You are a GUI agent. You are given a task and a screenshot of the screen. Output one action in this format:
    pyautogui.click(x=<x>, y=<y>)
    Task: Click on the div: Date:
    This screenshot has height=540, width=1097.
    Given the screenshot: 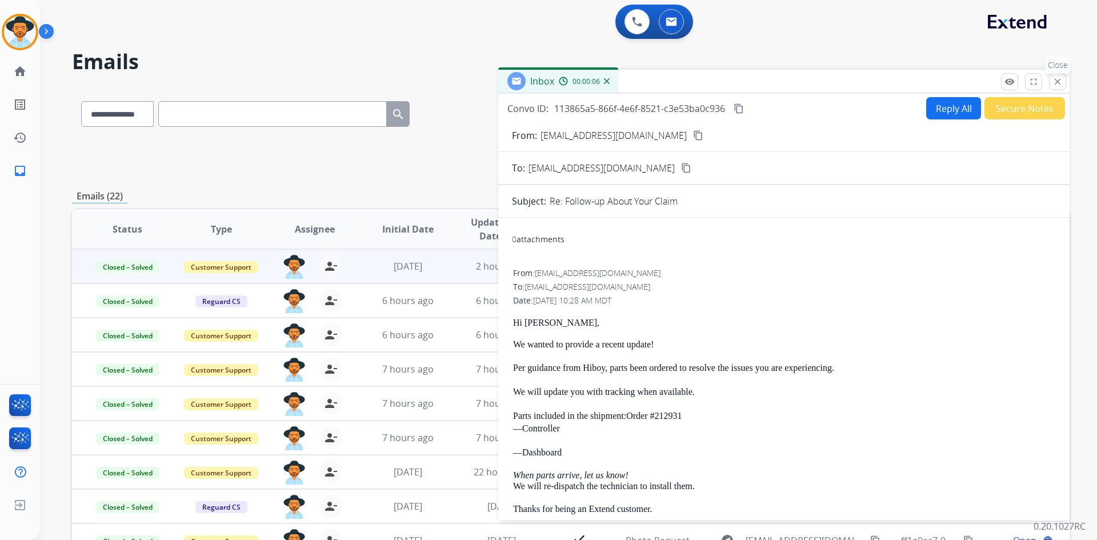 What is the action you would take?
    pyautogui.click(x=784, y=301)
    